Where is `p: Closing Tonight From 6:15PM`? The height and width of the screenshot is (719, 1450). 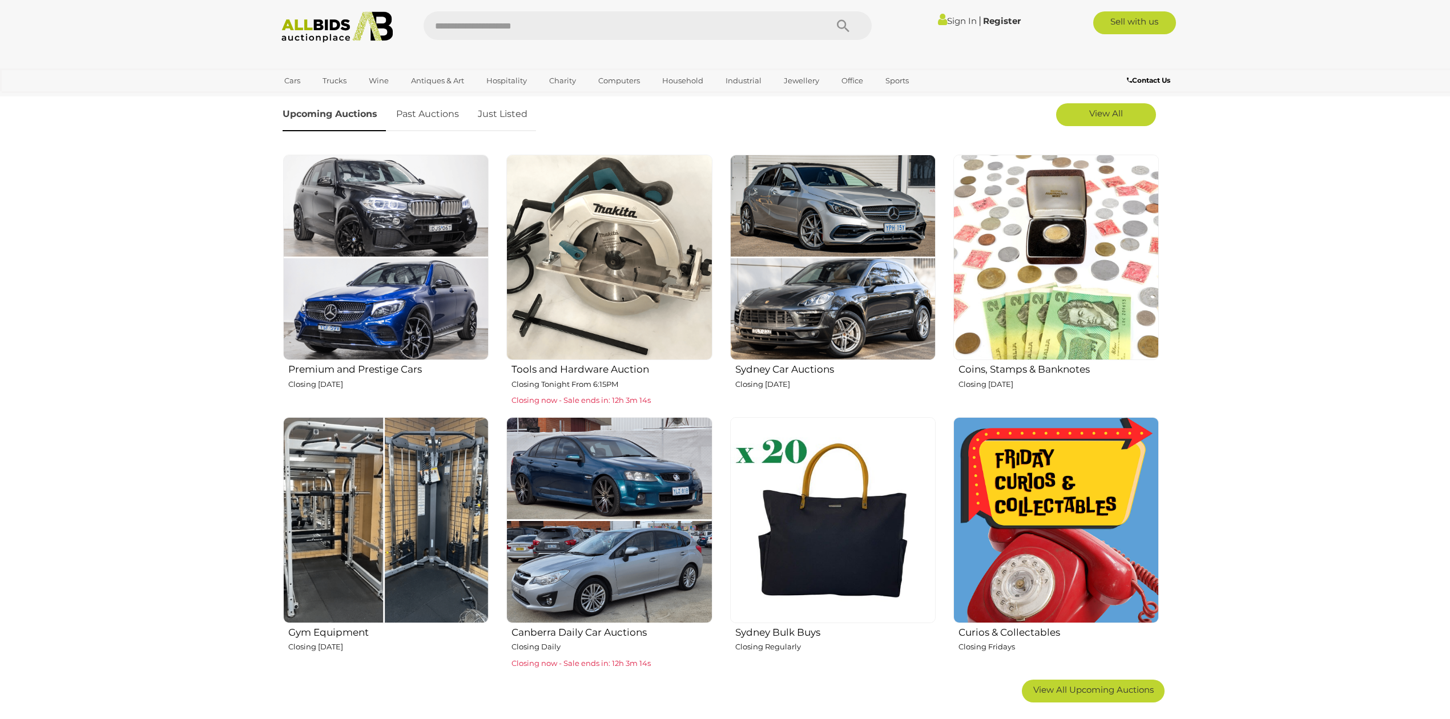
p: Closing Tonight From 6:15PM is located at coordinates (612, 384).